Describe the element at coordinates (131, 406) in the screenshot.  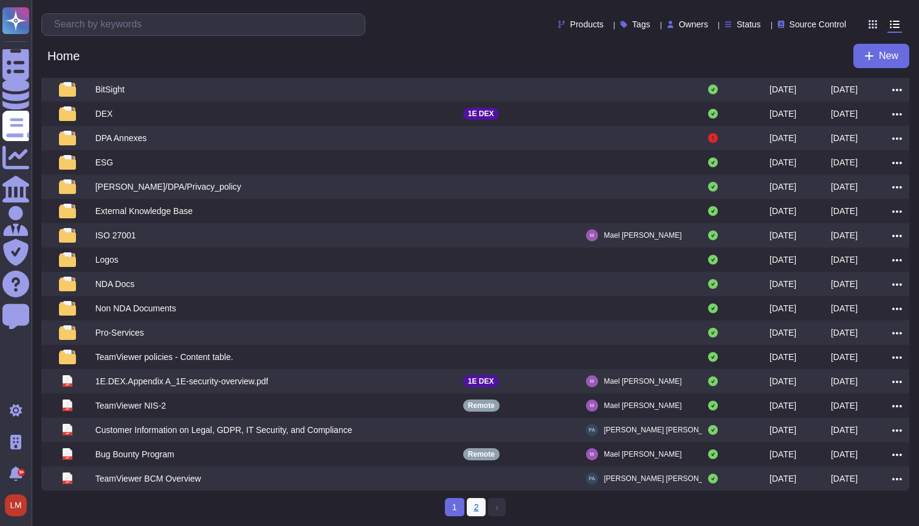
I see `div: TeamViewer NIS-2` at that location.